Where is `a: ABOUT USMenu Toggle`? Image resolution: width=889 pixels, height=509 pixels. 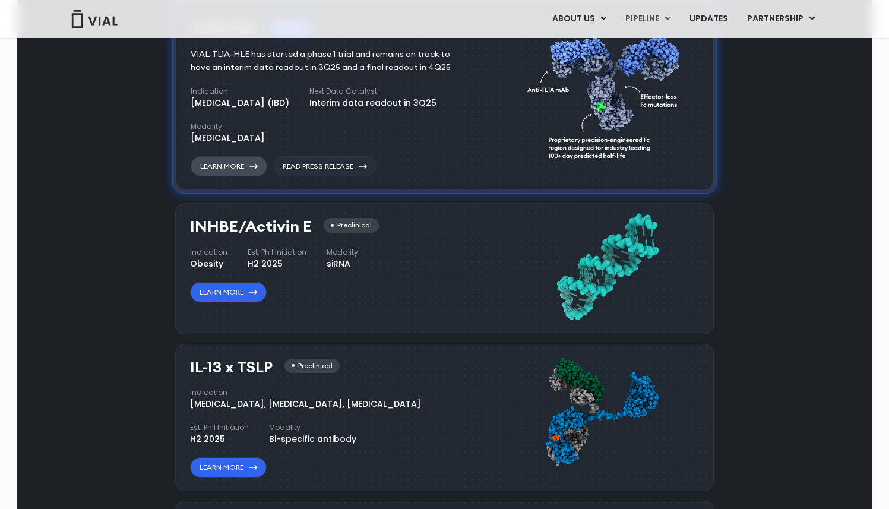
a: ABOUT USMenu Toggle is located at coordinates (579, 19).